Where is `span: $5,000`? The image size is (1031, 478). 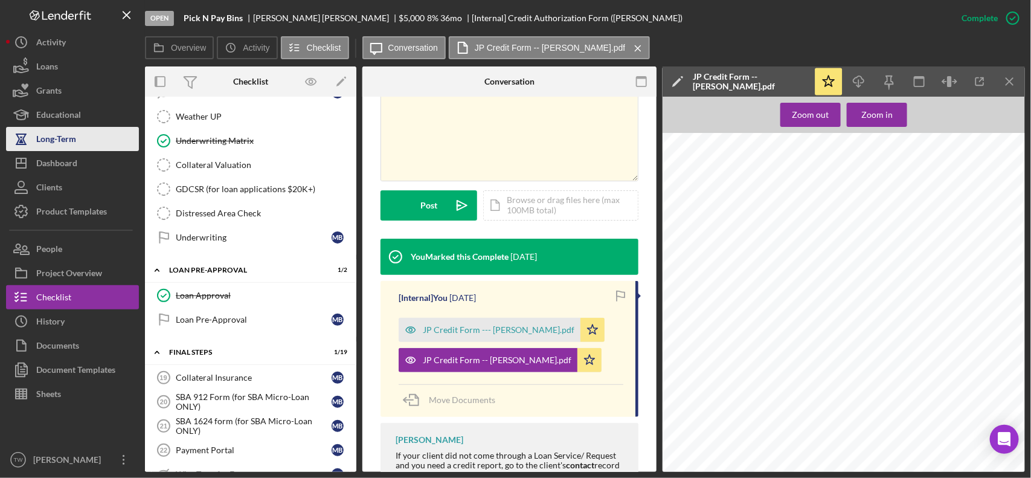
span: $5,000 is located at coordinates (412, 18).